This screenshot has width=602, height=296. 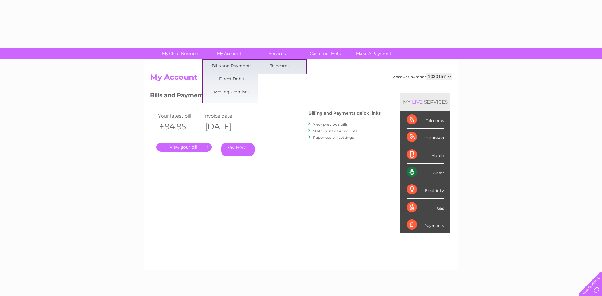 What do you see at coordinates (425, 154) in the screenshot?
I see `div: Mobile` at bounding box center [425, 154].